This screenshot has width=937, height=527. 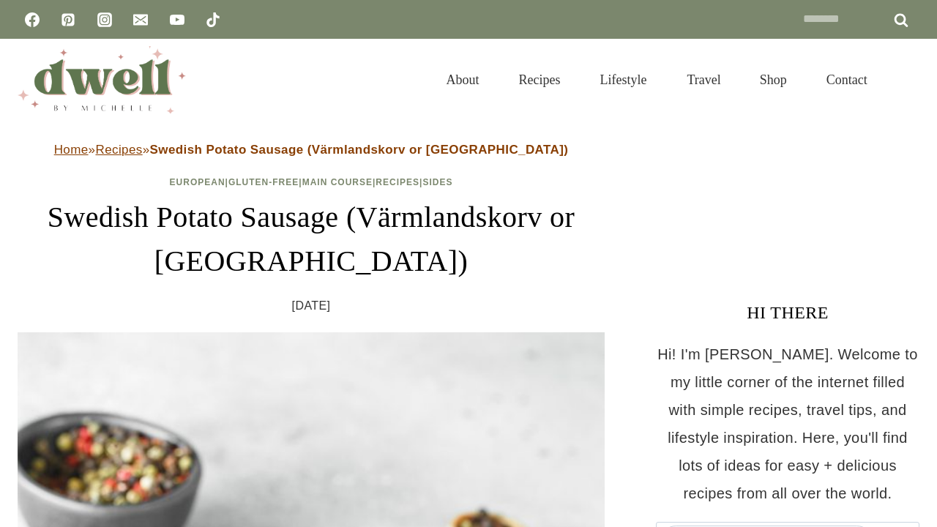 What do you see at coordinates (68, 20) in the screenshot?
I see `a: Pinterest` at bounding box center [68, 20].